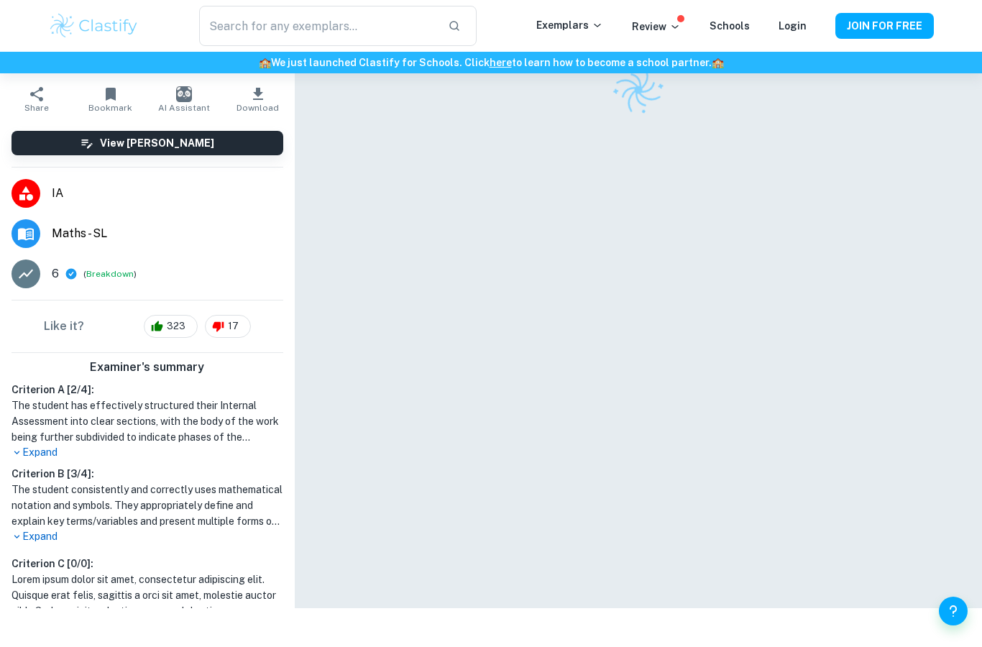  I want to click on p: Review, so click(657, 27).